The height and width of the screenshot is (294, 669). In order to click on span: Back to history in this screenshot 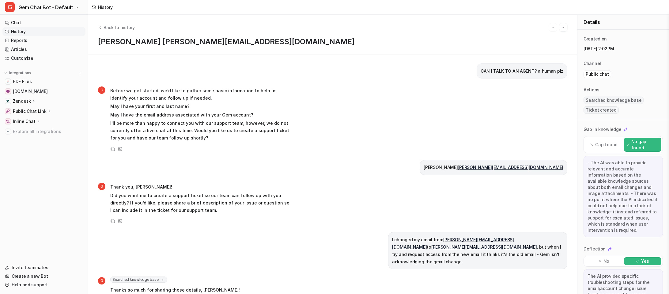, I will do `click(119, 27)`.